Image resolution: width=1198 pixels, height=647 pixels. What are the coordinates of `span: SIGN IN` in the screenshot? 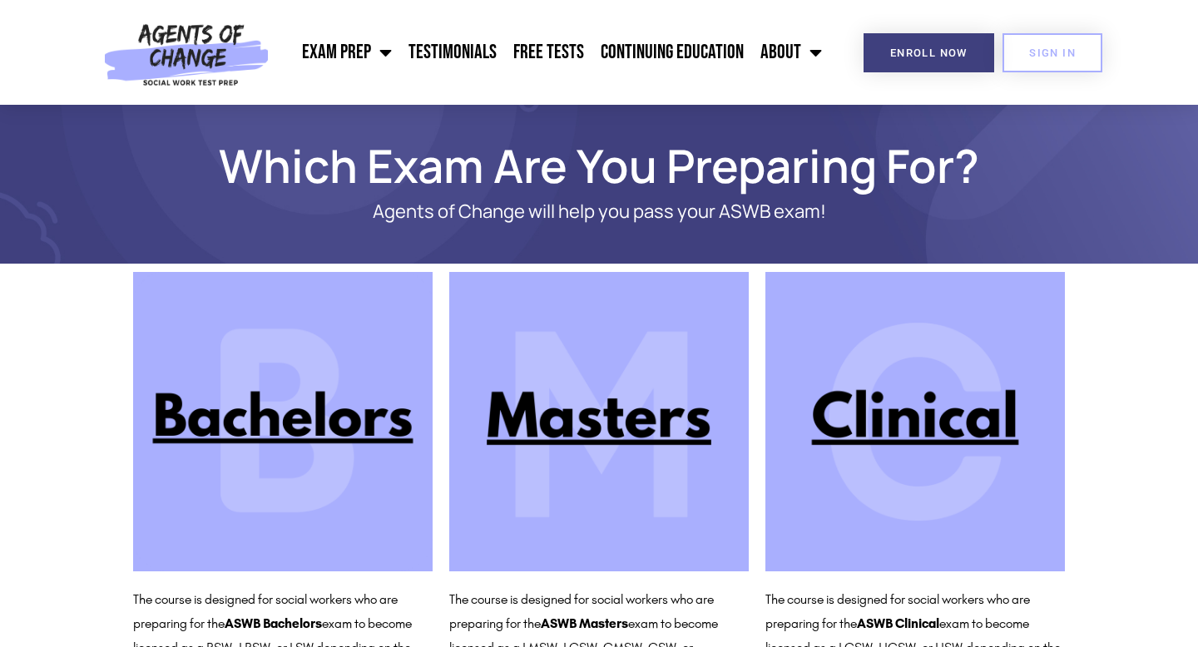 It's located at (1053, 52).